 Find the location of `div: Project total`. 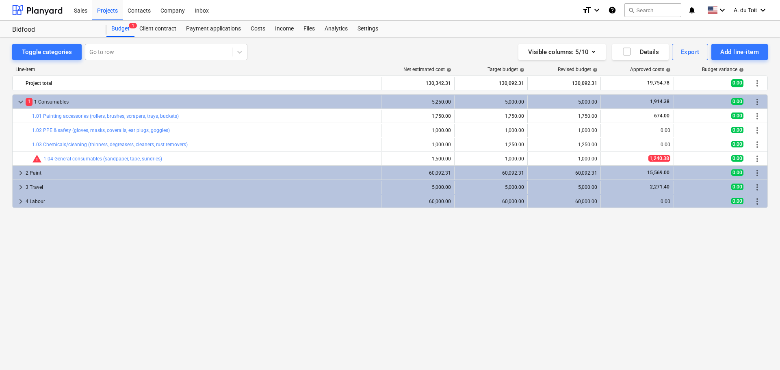

div: Project total is located at coordinates (202, 83).